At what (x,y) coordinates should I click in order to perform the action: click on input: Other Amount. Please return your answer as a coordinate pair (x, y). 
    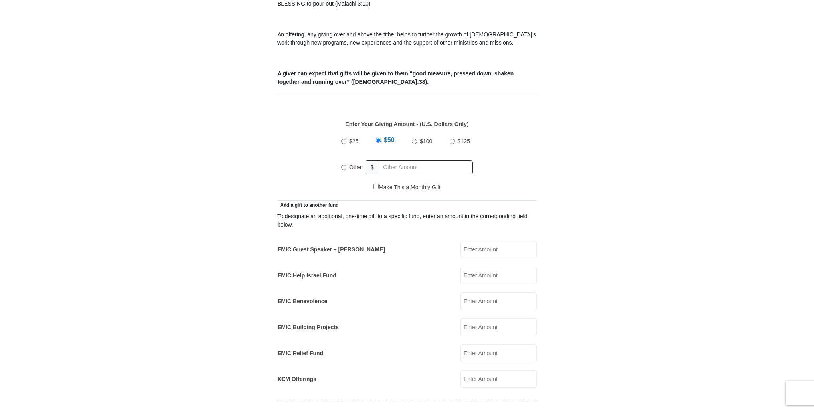
    Looking at the image, I should click on (426, 167).